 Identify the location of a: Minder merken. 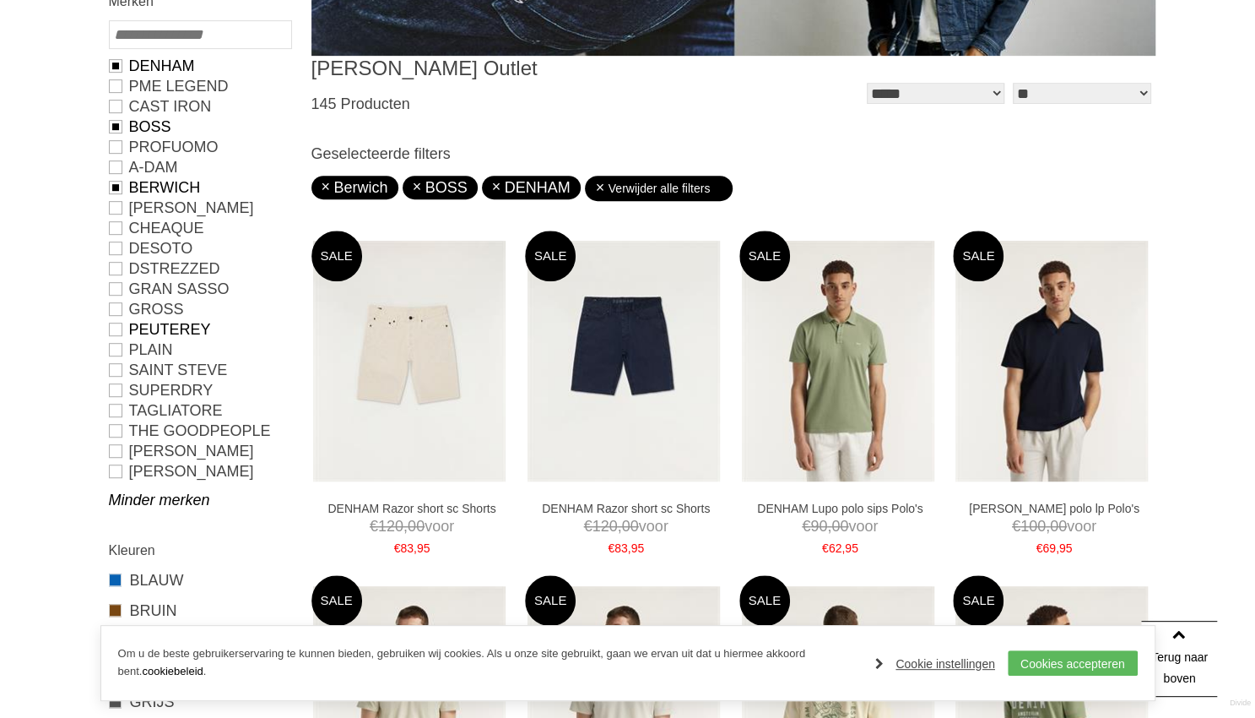
(199, 500).